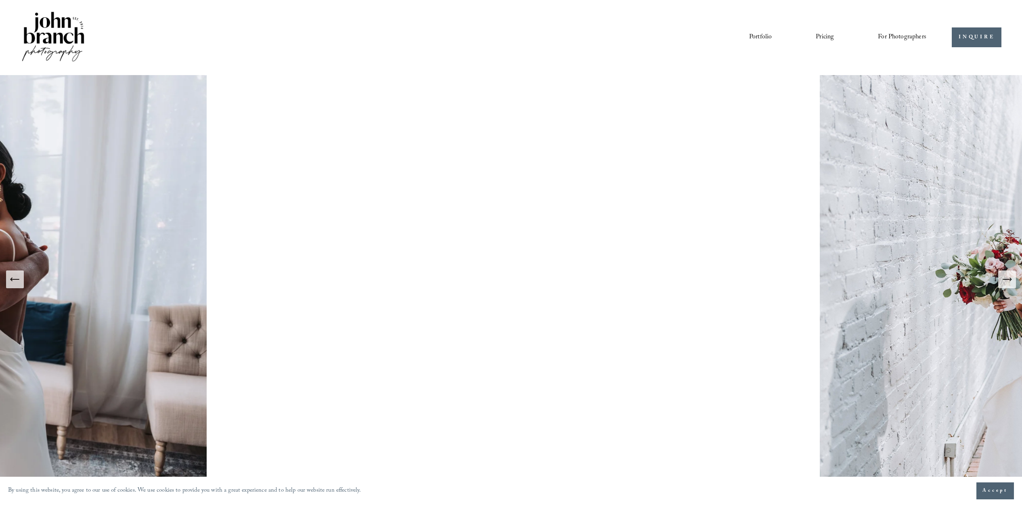 This screenshot has width=1022, height=505. Describe the element at coordinates (825, 38) in the screenshot. I see `a: Pricing` at that location.